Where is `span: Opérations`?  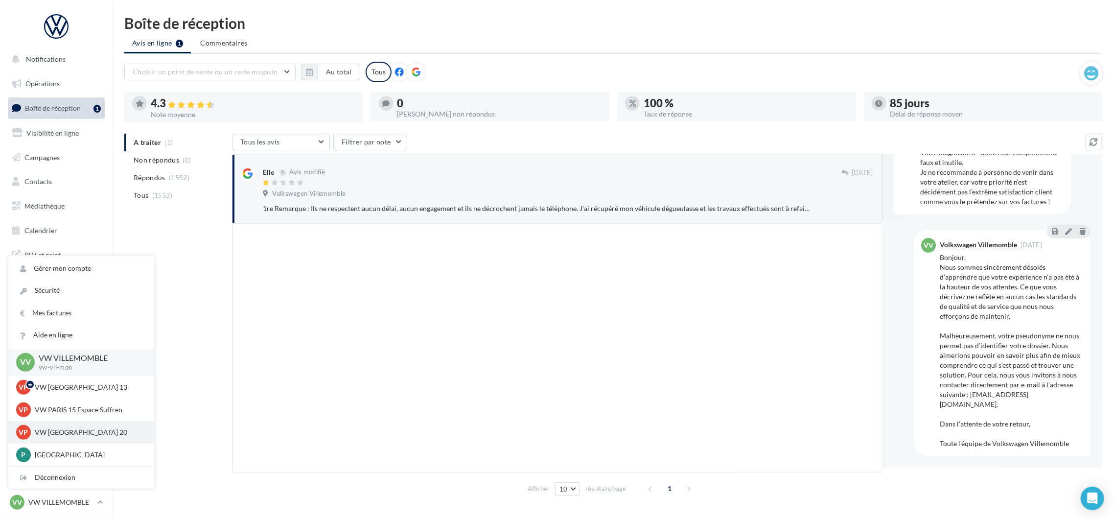
span: Opérations is located at coordinates (43, 83).